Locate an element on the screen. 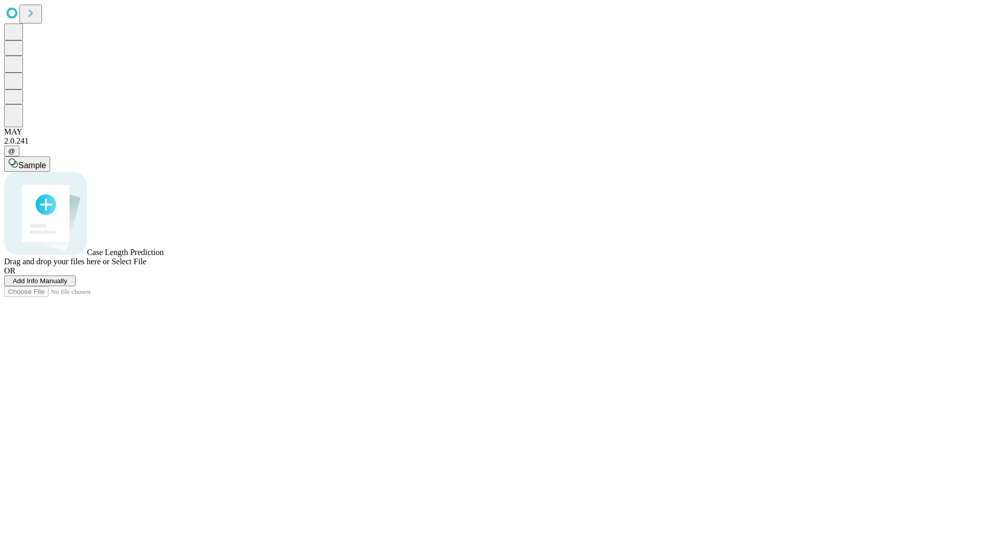 The height and width of the screenshot is (552, 982). div: MAY is located at coordinates (491, 132).